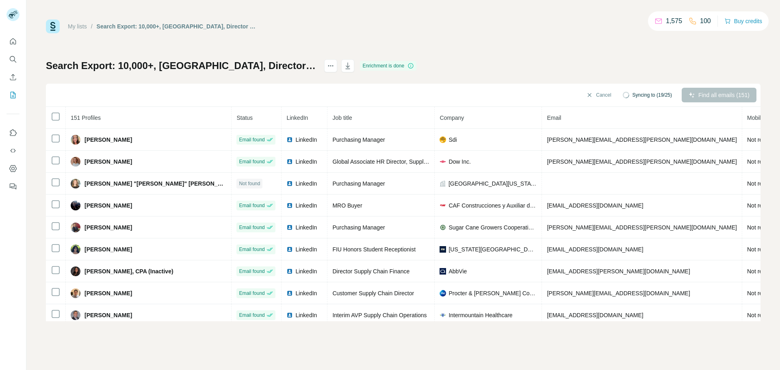 The image size is (780, 370). Describe the element at coordinates (743, 21) in the screenshot. I see `button: Buy credits` at that location.